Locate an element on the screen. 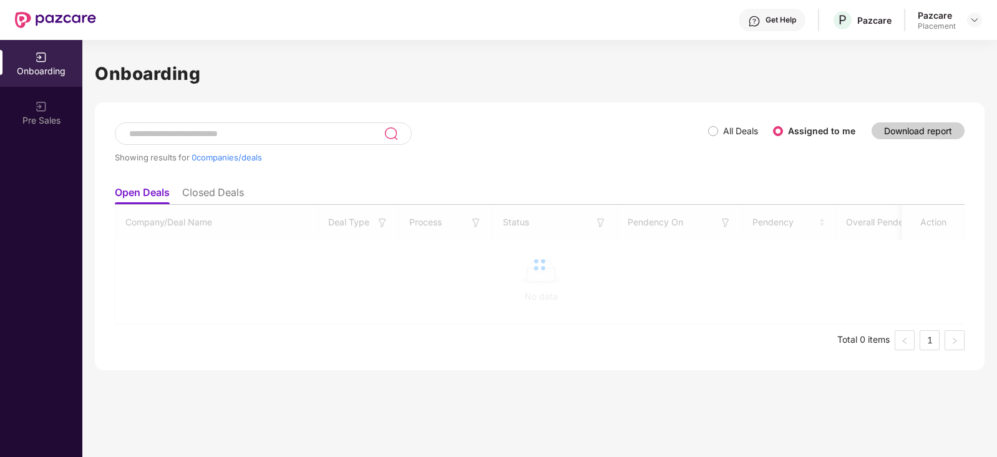  a: 1 is located at coordinates (930, 340).